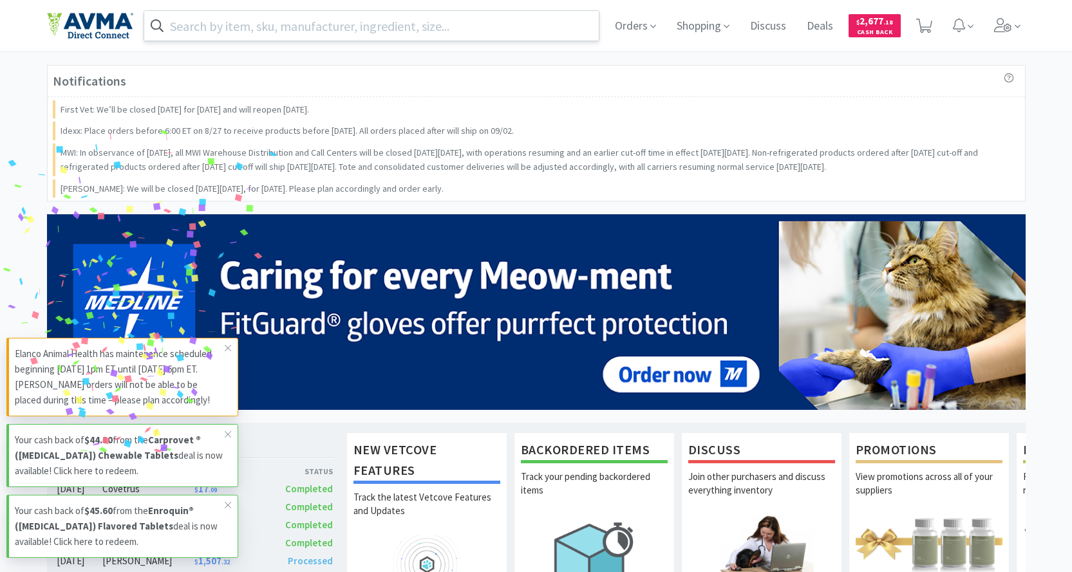 This screenshot has height=572, width=1072. I want to click on strong: $45.60, so click(99, 511).